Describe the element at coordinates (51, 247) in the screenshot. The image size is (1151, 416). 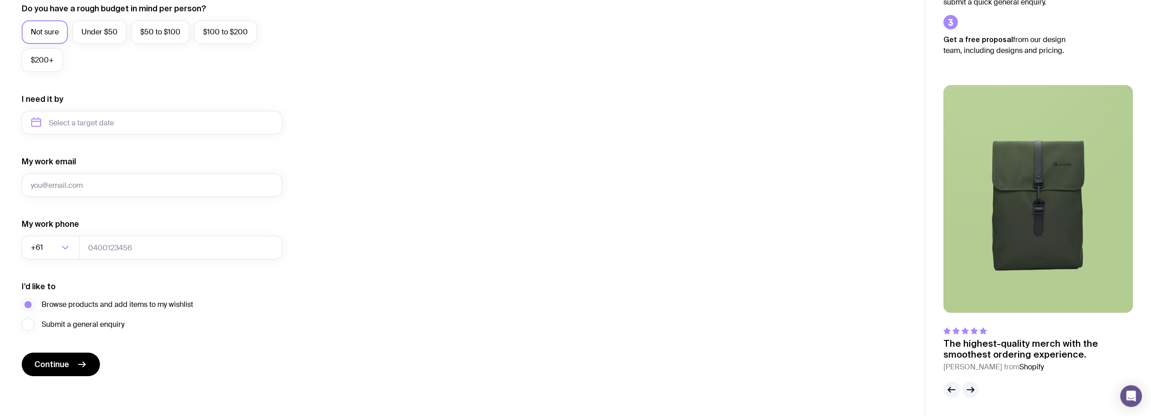
I see `div: Search for option` at that location.